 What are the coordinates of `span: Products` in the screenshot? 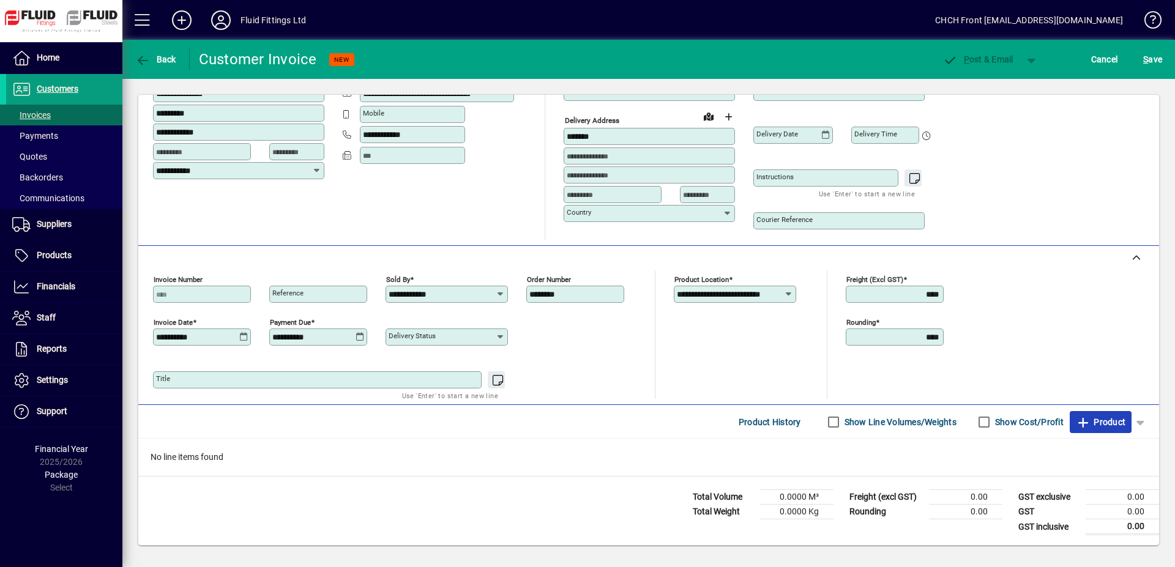 It's located at (54, 255).